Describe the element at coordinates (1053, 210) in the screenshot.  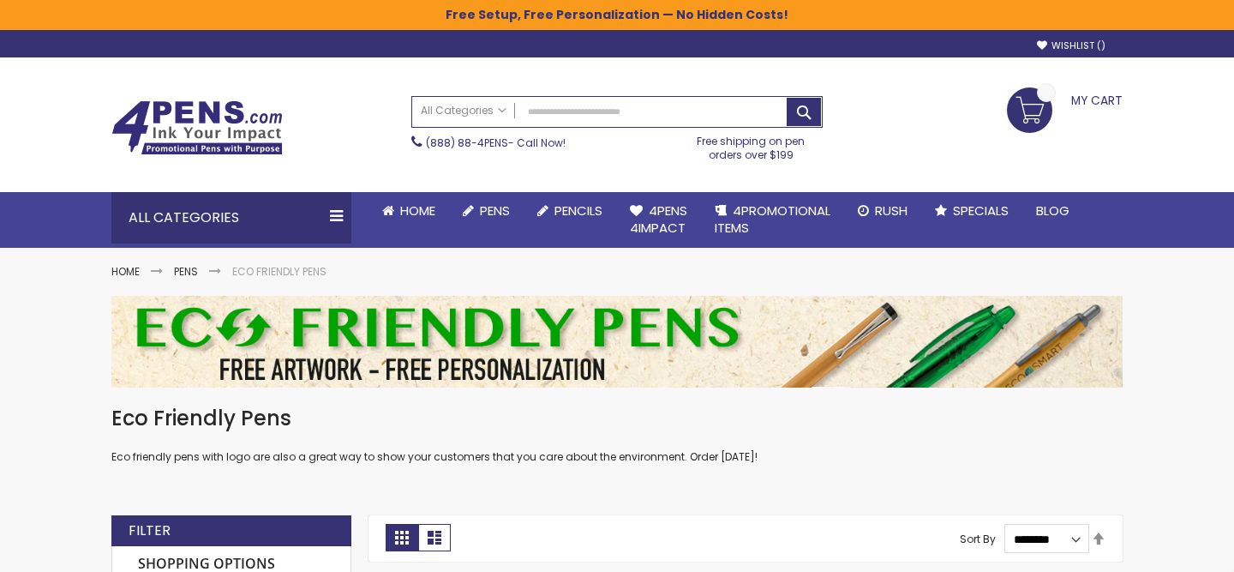
I see `span: Blog` at that location.